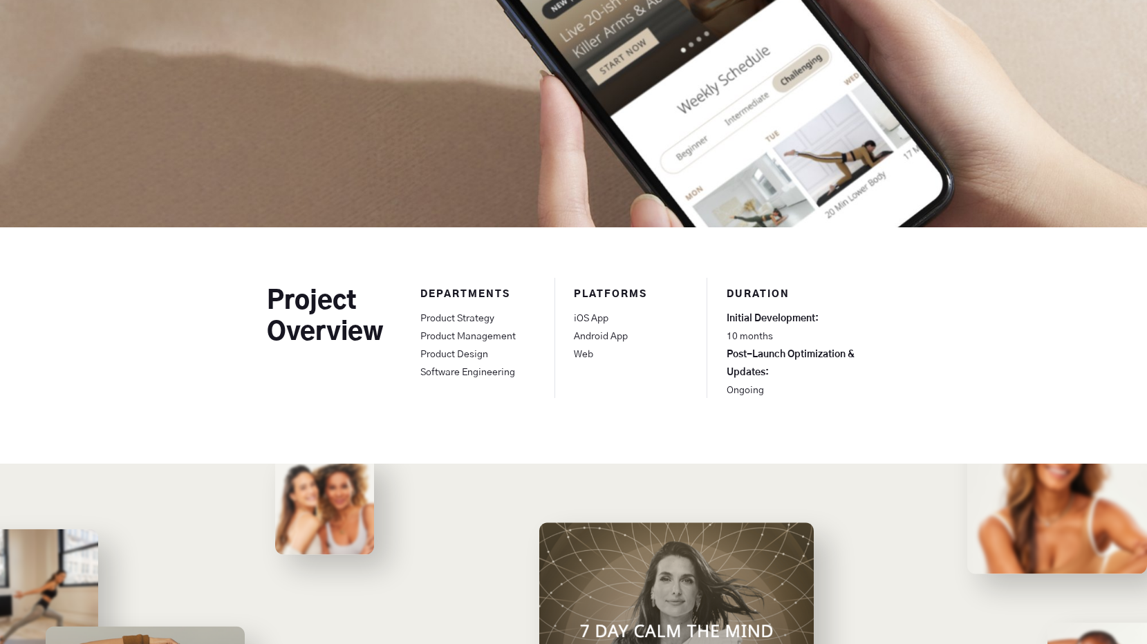 The width and height of the screenshot is (1147, 644). Describe the element at coordinates (803, 355) in the screenshot. I see `p: 10 months Ongoing` at that location.